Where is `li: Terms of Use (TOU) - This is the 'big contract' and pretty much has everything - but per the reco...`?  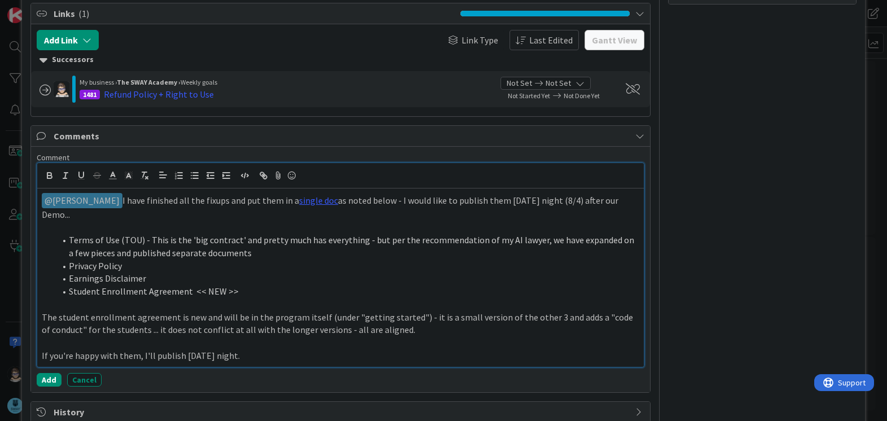
li: Terms of Use (TOU) - This is the 'big contract' and pretty much has everything - but per the reco... is located at coordinates (347, 246).